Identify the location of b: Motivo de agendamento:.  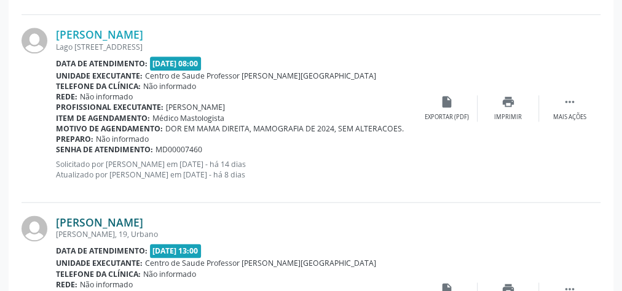
(109, 128).